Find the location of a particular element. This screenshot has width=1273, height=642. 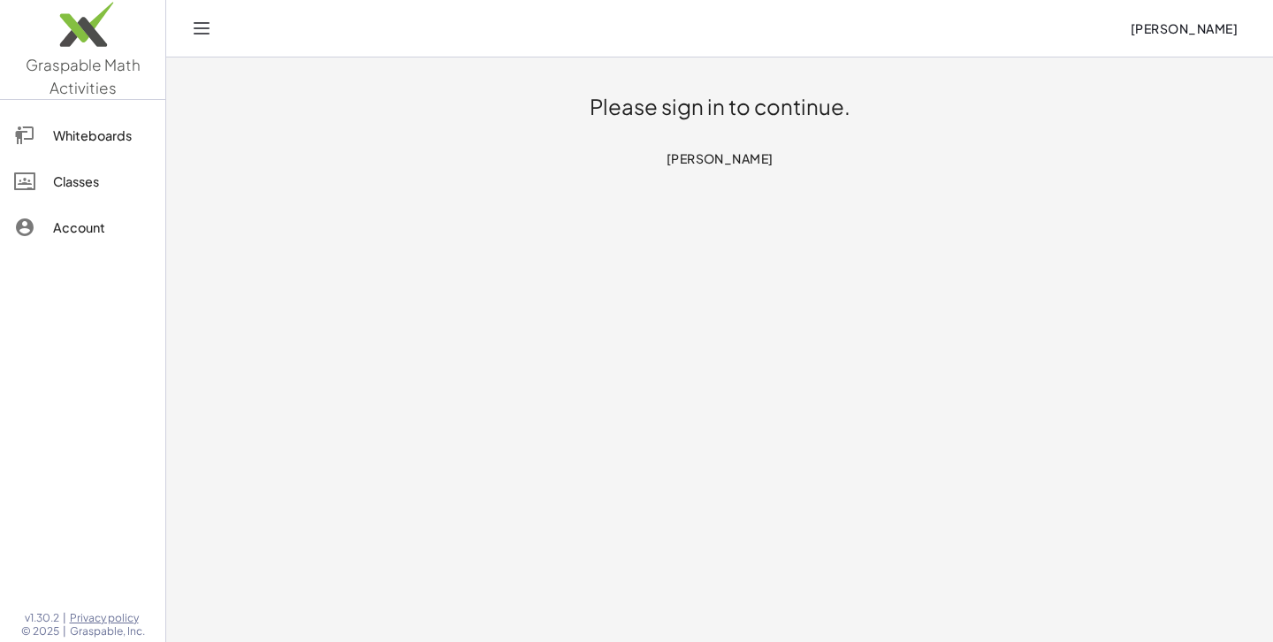

a: Account is located at coordinates (82, 227).